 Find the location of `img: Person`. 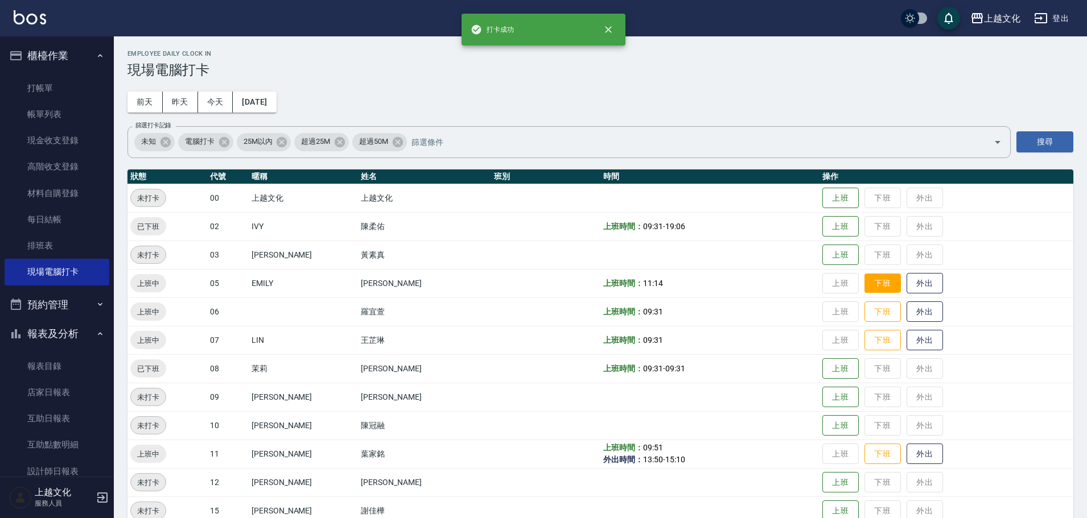

img: Person is located at coordinates (20, 498).